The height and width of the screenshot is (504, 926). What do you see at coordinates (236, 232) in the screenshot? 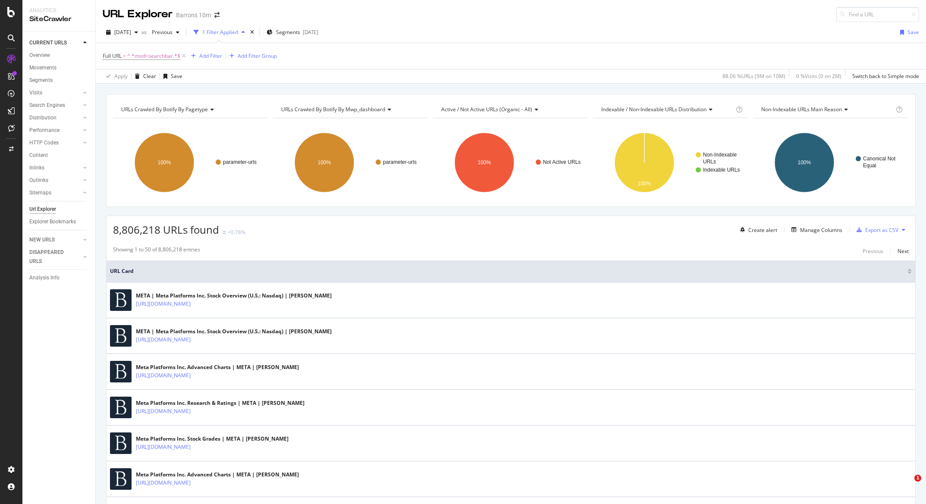
I see `div: +0.78%` at bounding box center [236, 232].